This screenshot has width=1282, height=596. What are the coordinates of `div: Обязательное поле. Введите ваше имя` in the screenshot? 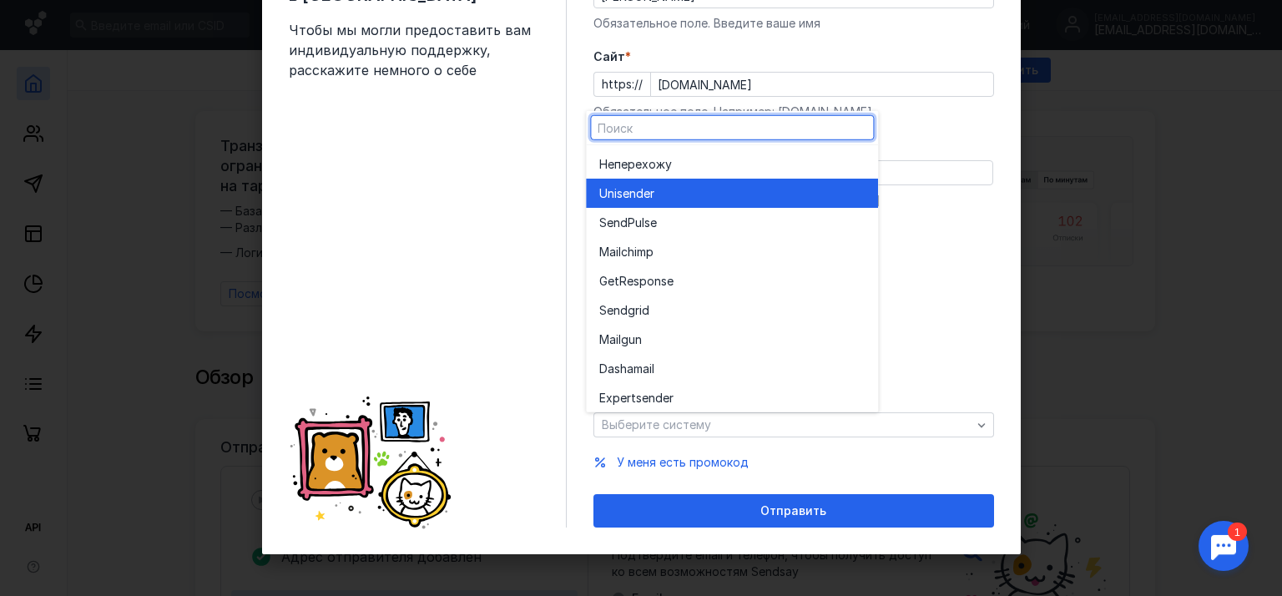 It's located at (794, 23).